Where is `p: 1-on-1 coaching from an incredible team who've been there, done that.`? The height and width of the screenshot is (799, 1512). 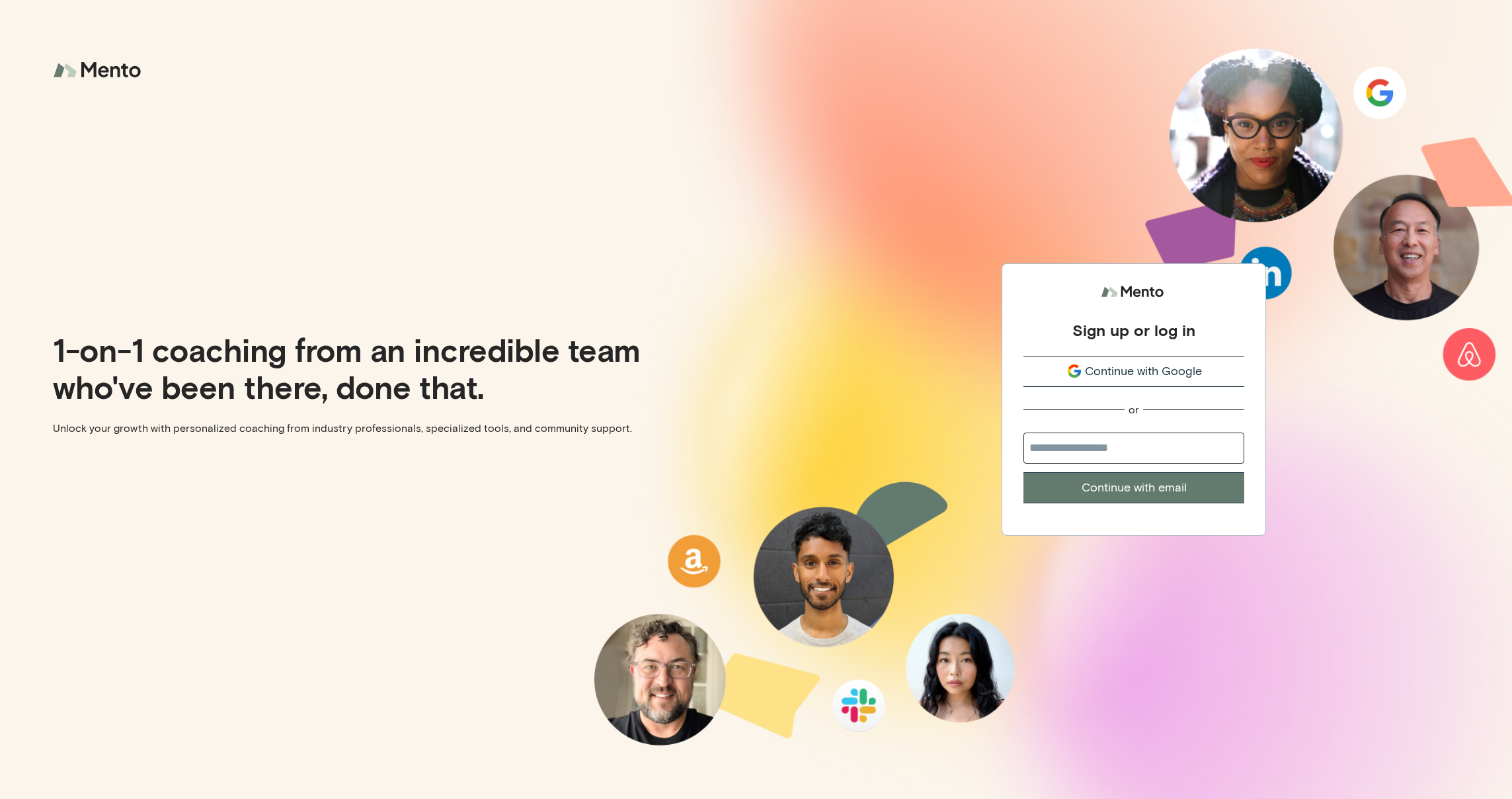
p: 1-on-1 coaching from an incredible team who've been there, done that. is located at coordinates (399, 368).